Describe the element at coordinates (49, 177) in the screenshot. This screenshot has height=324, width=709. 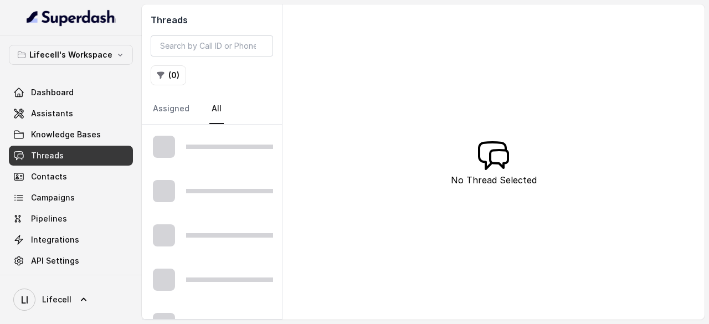
I see `span: Contacts` at that location.